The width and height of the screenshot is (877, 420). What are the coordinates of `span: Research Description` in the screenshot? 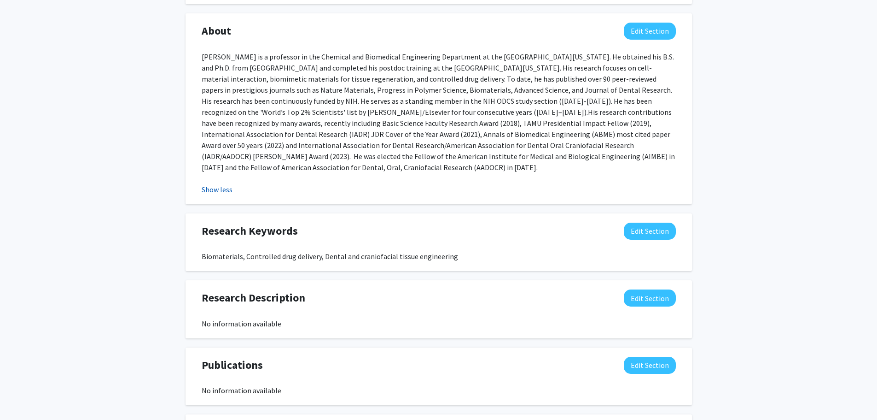 It's located at (253, 298).